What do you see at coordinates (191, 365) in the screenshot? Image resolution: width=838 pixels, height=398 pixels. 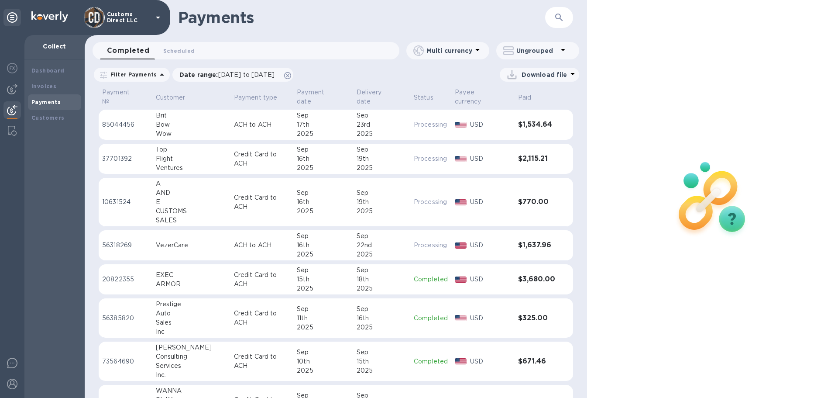 I see `div: Services` at bounding box center [191, 365].